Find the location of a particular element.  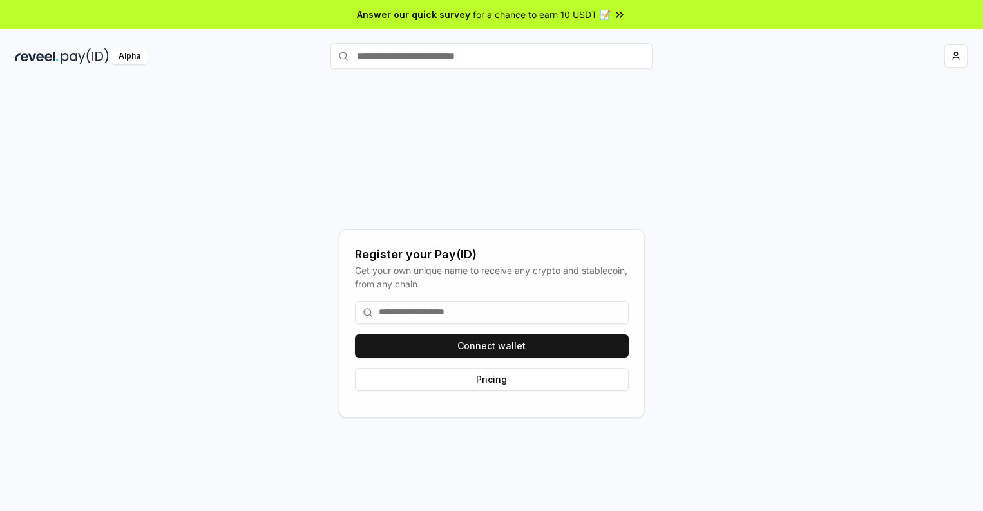

img: pay_id is located at coordinates (85, 56).